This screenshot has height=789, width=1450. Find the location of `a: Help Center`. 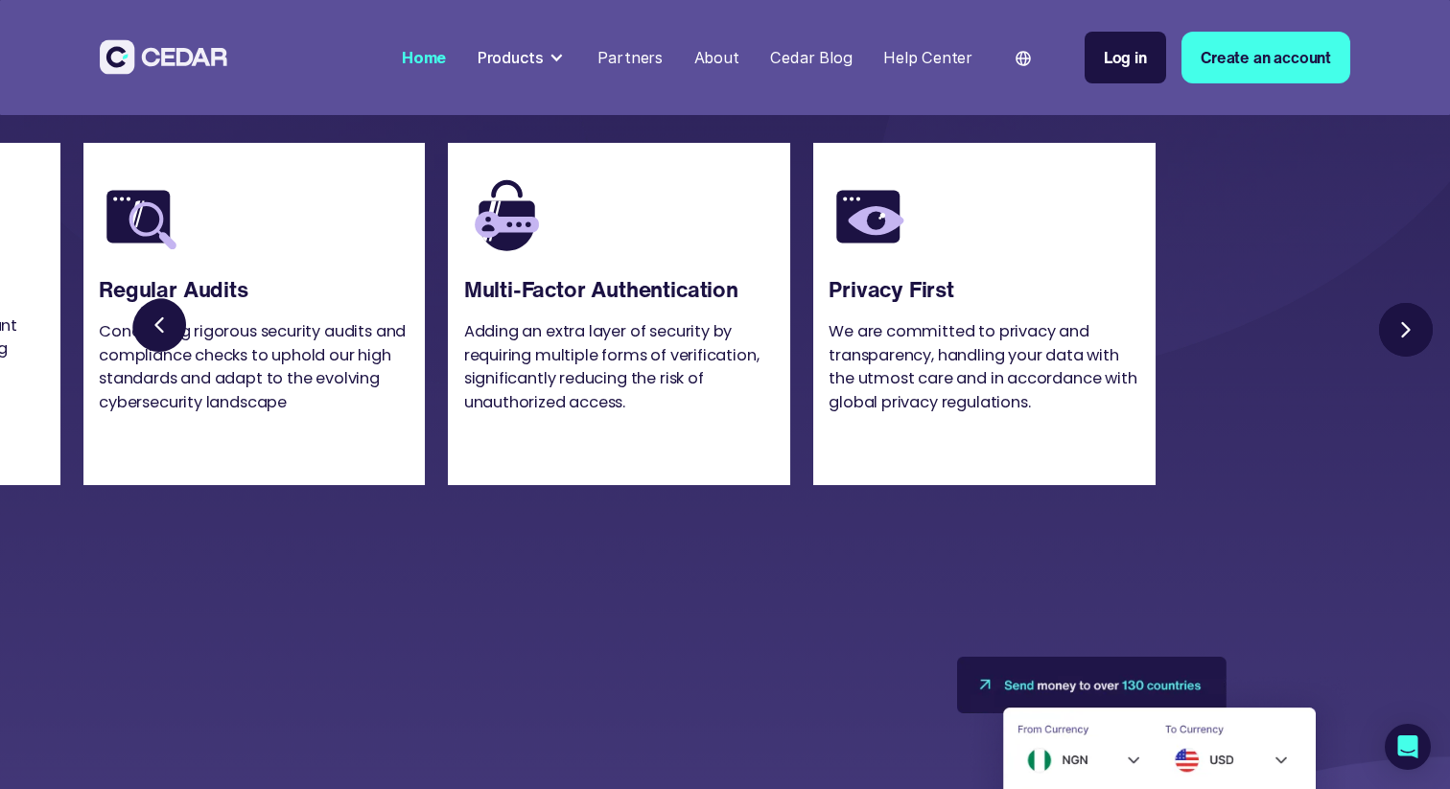

a: Help Center is located at coordinates (928, 58).